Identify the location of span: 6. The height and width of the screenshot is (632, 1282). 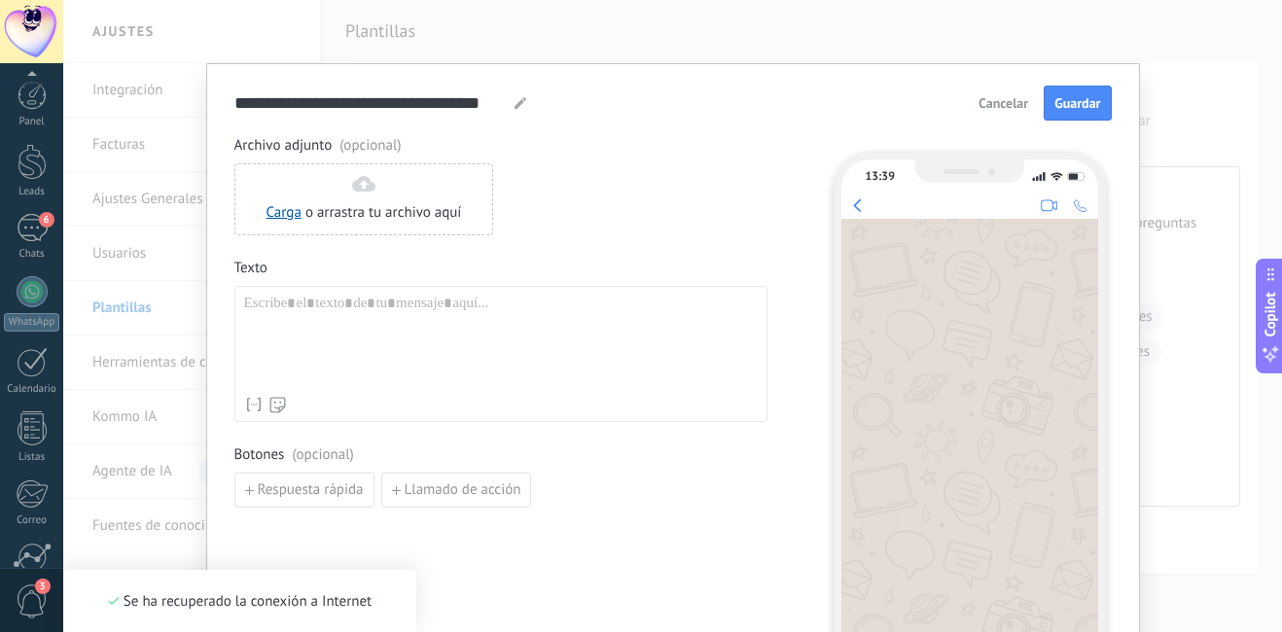
(47, 220).